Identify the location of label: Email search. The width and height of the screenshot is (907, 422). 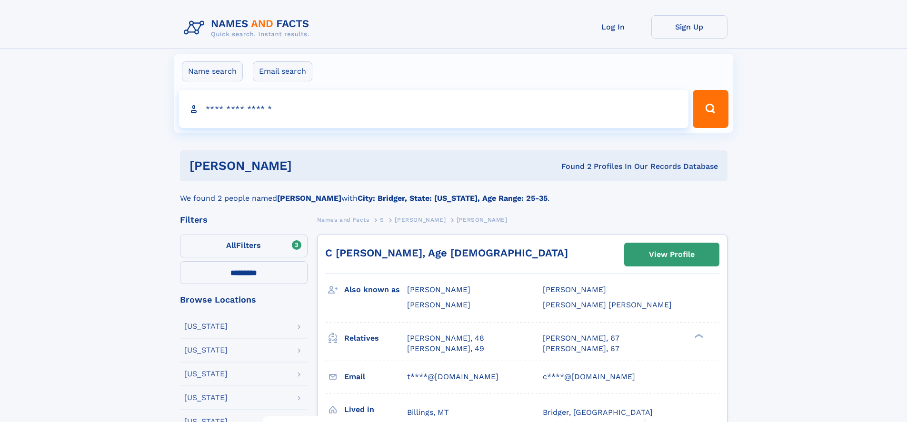
(282, 71).